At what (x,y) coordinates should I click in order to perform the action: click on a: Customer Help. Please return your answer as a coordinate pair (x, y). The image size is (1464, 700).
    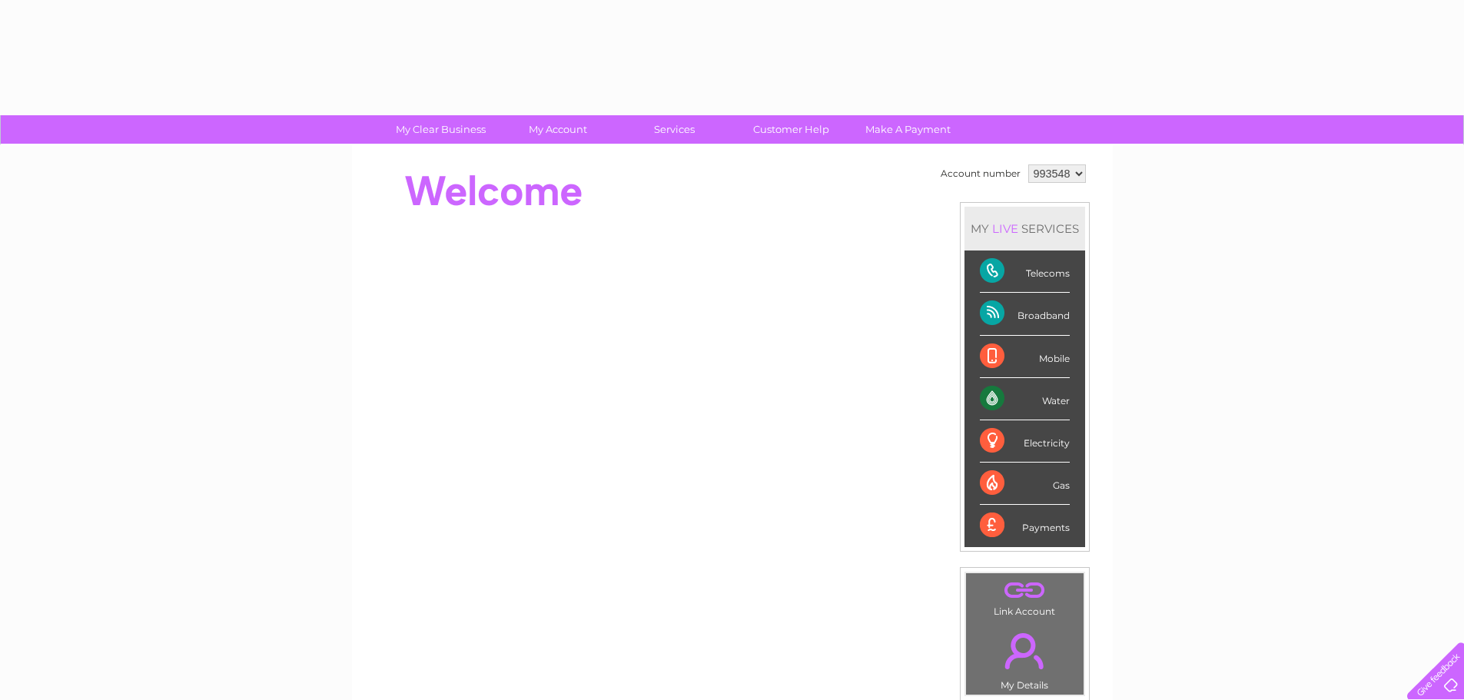
    Looking at the image, I should click on (791, 129).